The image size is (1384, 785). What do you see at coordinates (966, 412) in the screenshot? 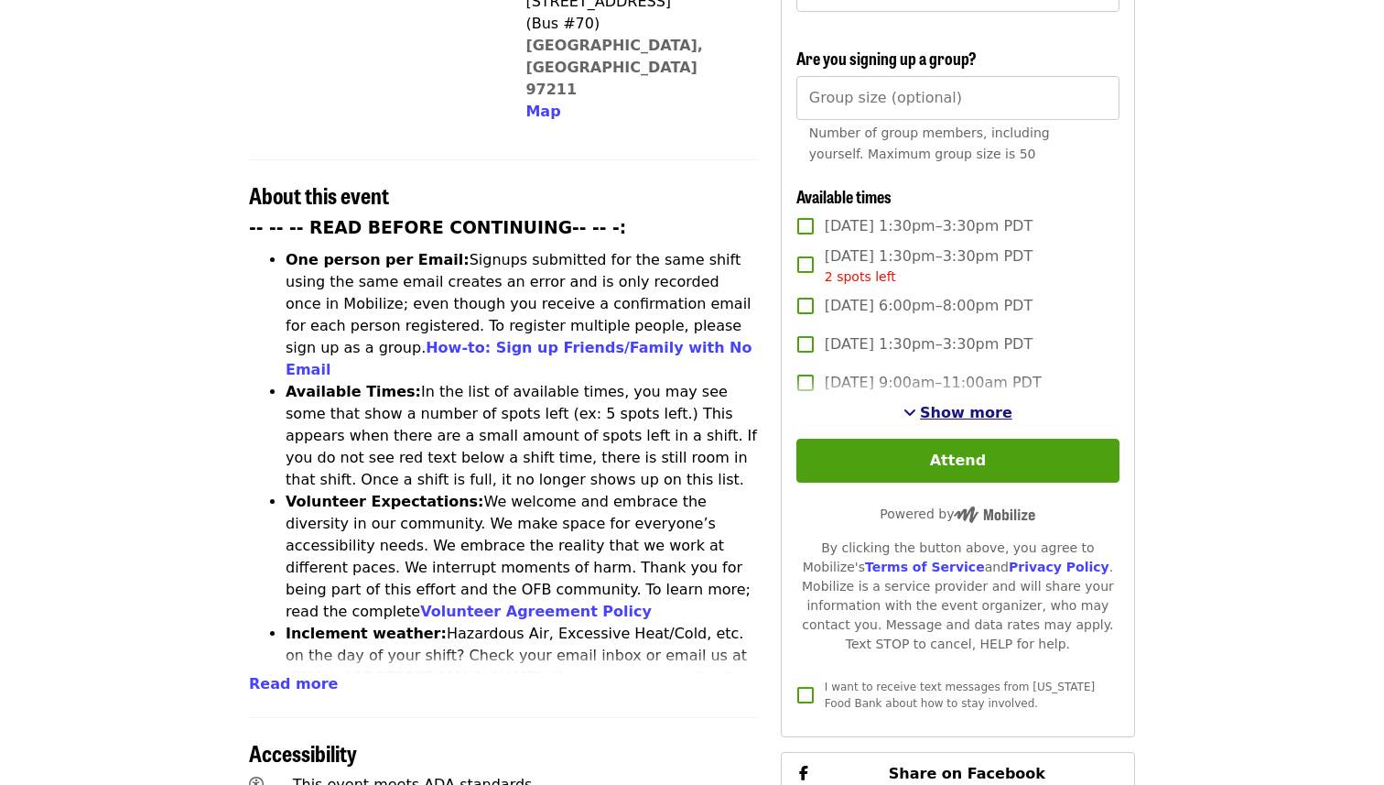
I see `span: Show more` at bounding box center [966, 412].